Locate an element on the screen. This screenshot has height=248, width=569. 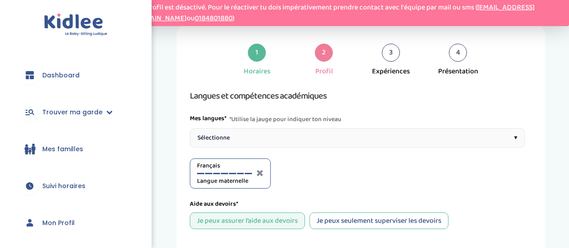
div: 3 is located at coordinates (391, 53).